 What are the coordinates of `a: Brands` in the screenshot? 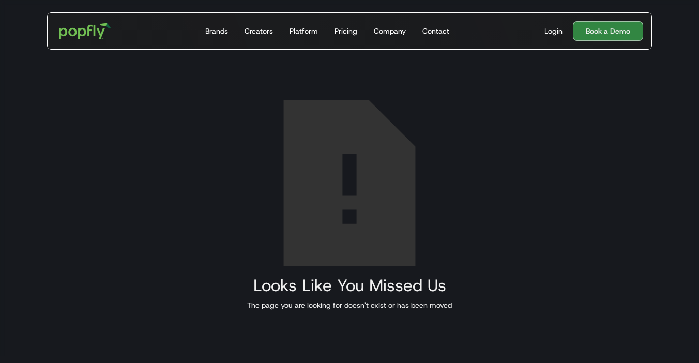 It's located at (216, 31).